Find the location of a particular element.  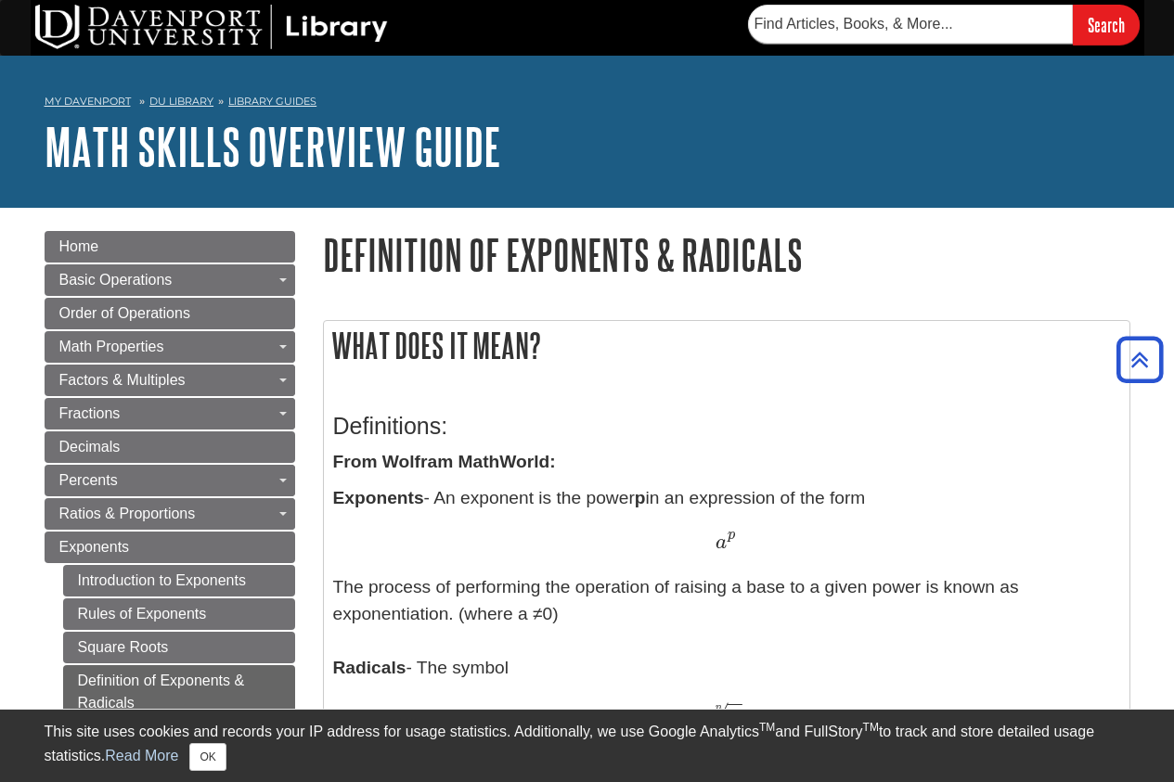

span: Exponents is located at coordinates (95, 547).